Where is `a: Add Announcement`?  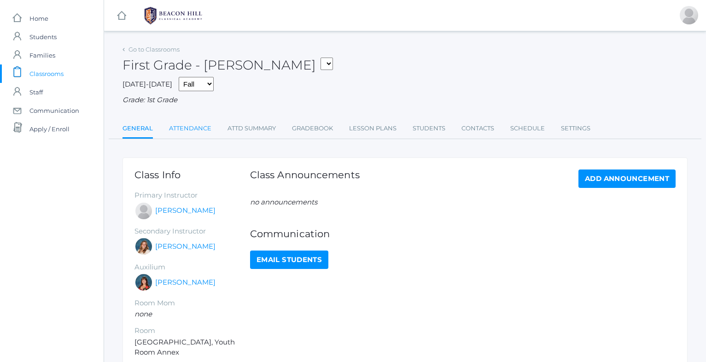
a: Add Announcement is located at coordinates (626, 179).